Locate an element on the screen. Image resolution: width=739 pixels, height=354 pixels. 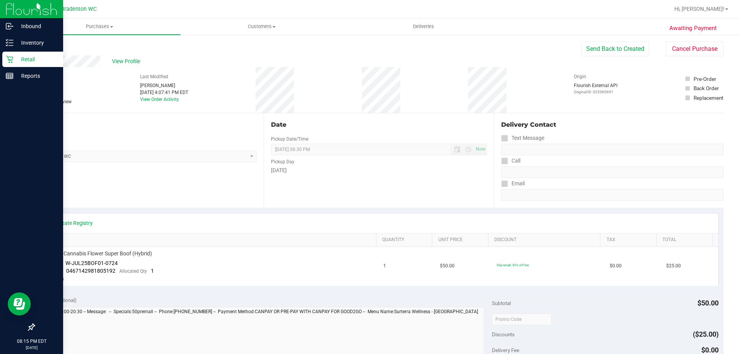
inline-svg: Inbound is located at coordinates (10, 26).